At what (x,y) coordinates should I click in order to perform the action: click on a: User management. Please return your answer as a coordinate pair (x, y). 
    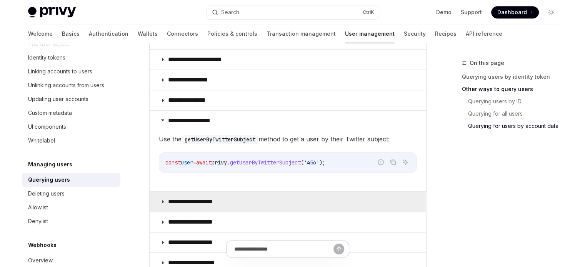
    Looking at the image, I should click on (369, 34).